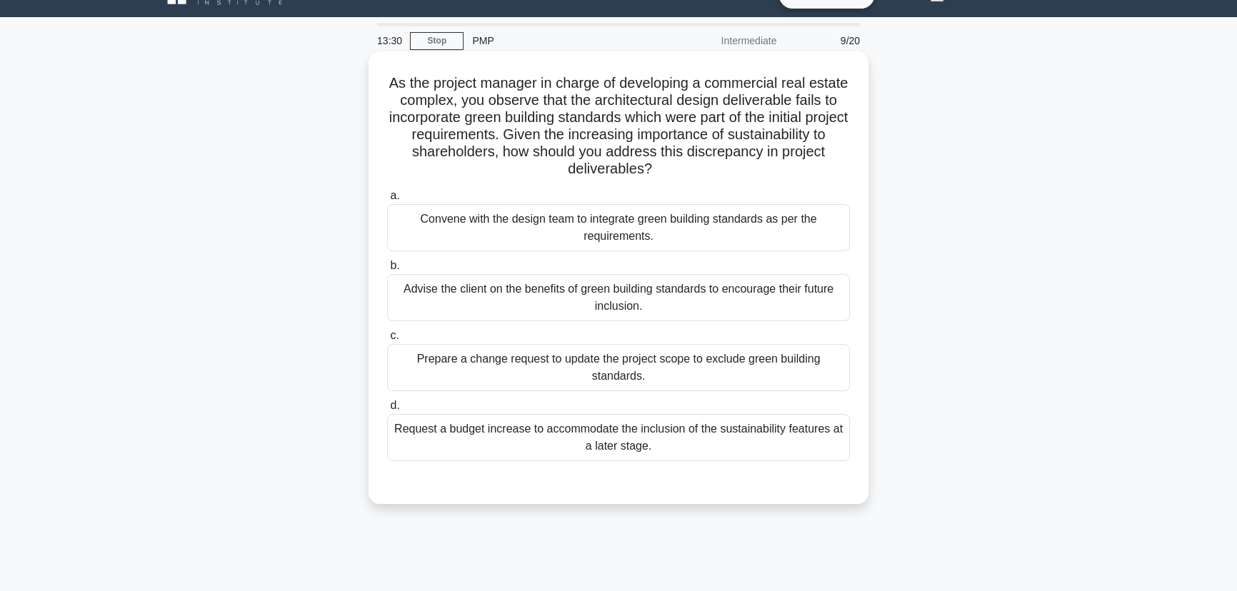  I want to click on div: PMP, so click(561, 41).